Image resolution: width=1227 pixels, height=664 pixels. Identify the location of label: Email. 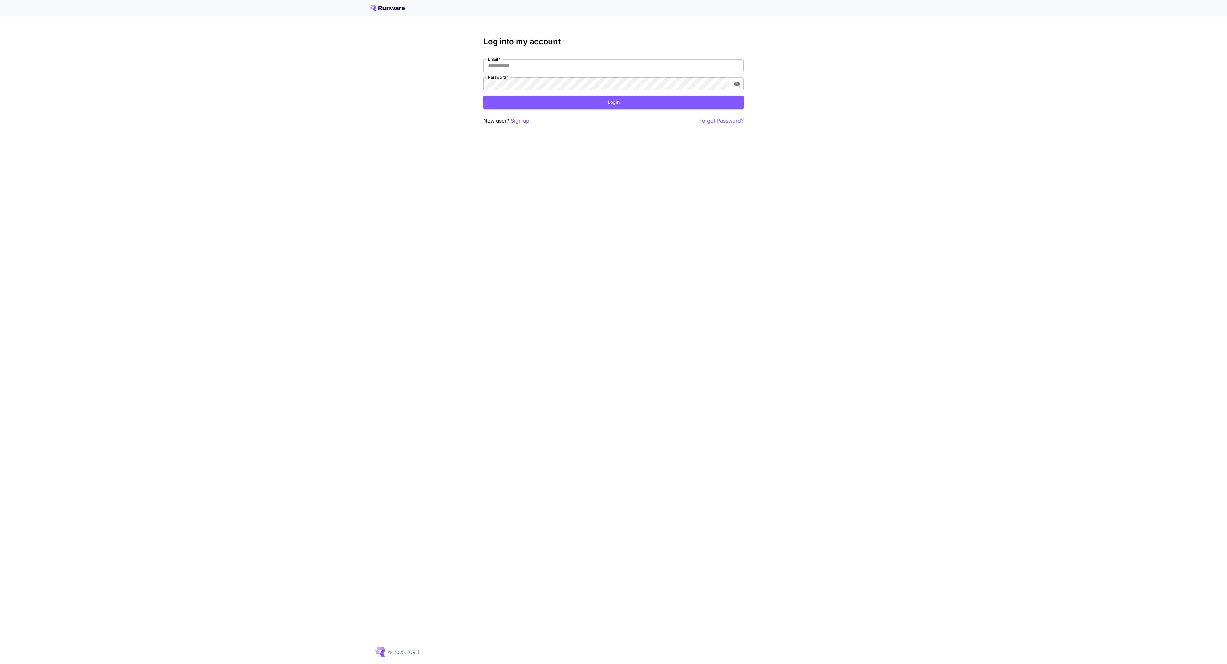
(494, 59).